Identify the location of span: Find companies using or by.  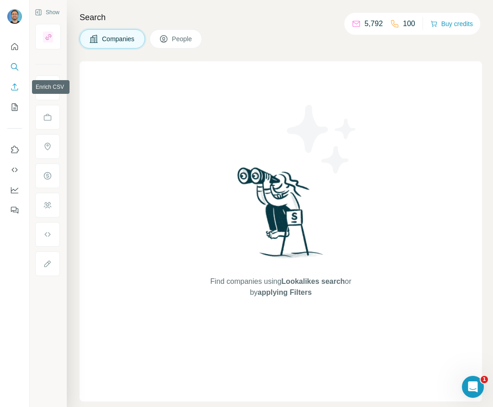
(281, 287).